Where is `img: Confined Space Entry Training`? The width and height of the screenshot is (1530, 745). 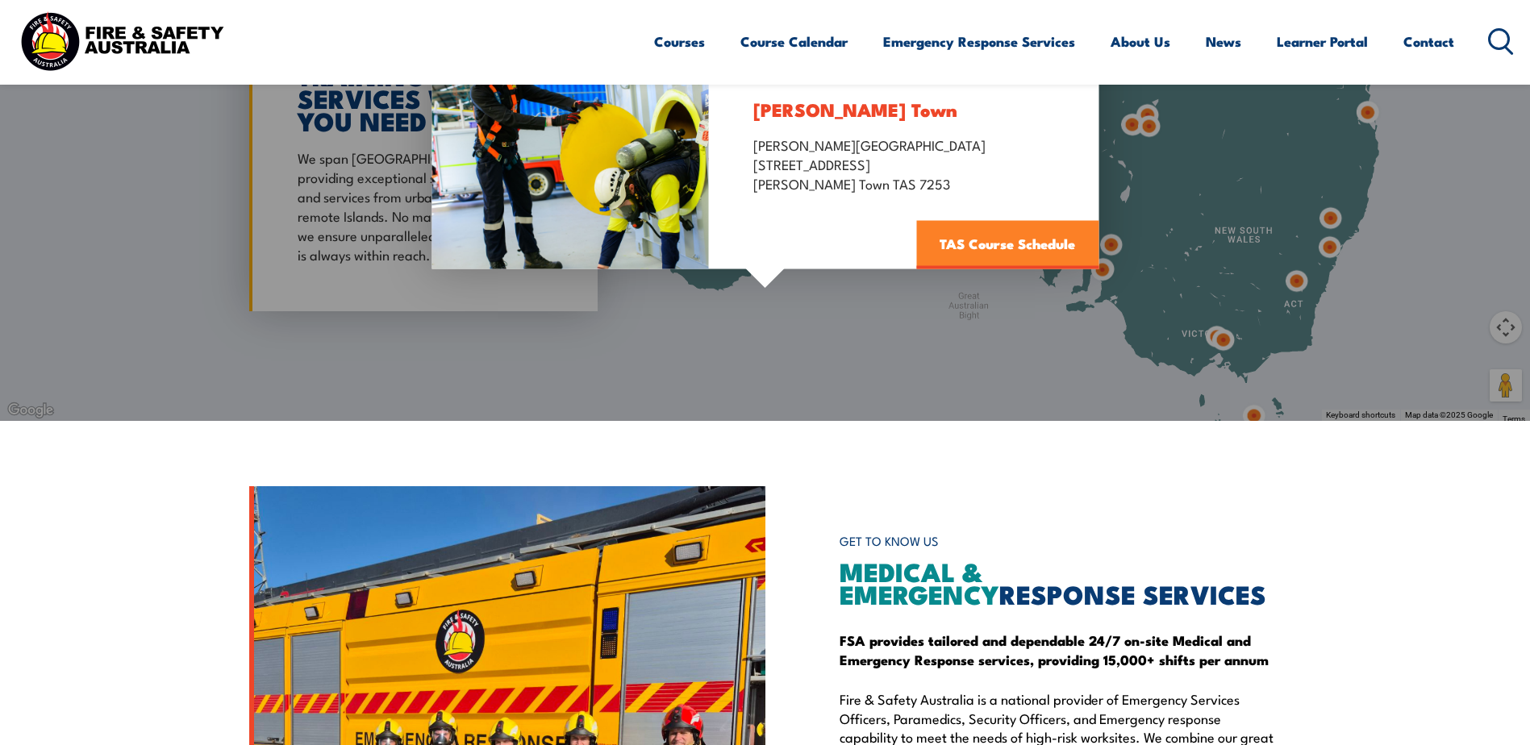
img: Confined Space Entry Training is located at coordinates (570, 153).